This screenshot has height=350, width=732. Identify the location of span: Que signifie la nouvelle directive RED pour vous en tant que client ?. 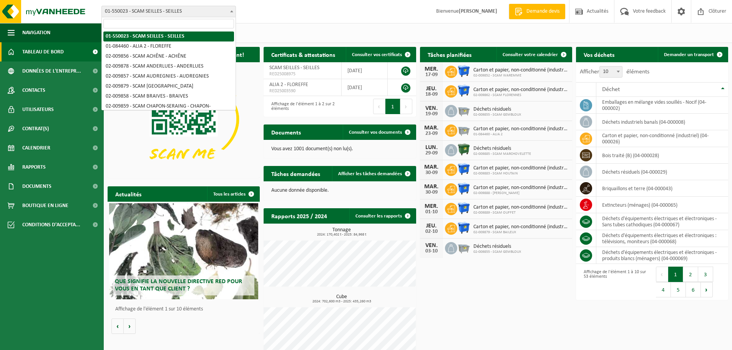
(178, 285).